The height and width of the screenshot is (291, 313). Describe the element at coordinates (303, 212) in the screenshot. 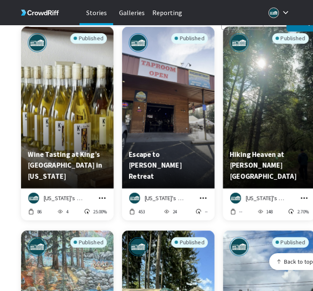

I see `p: 2.70%` at that location.